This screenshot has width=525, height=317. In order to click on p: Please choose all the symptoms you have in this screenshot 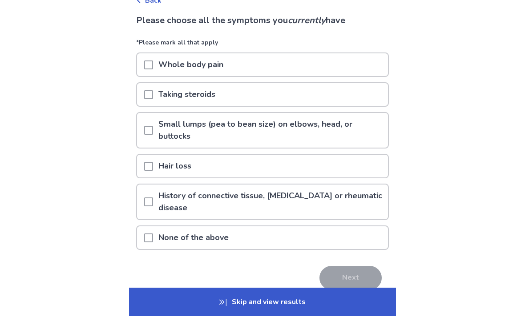, I will do `click(262, 21)`.